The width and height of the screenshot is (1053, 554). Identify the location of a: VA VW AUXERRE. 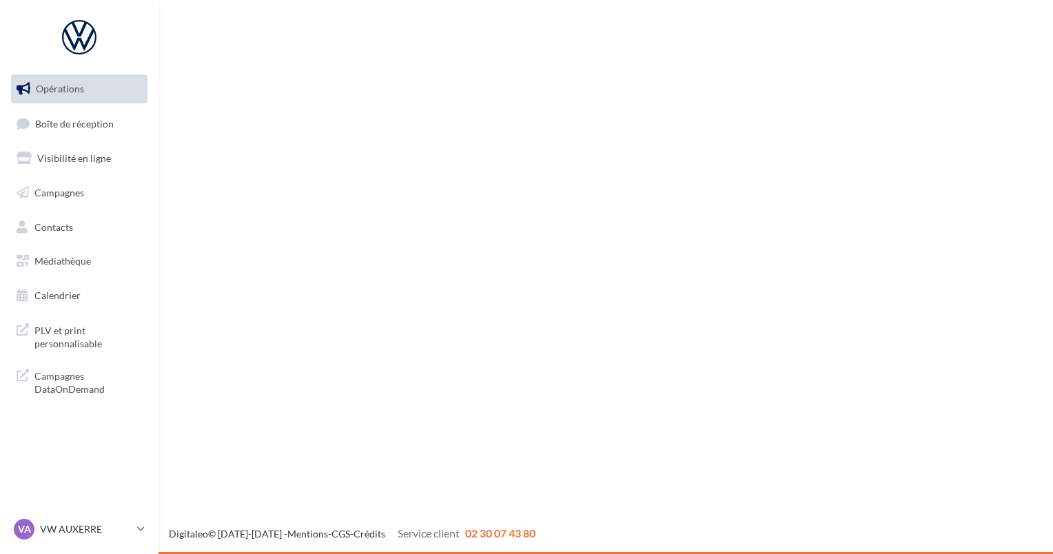
(79, 529).